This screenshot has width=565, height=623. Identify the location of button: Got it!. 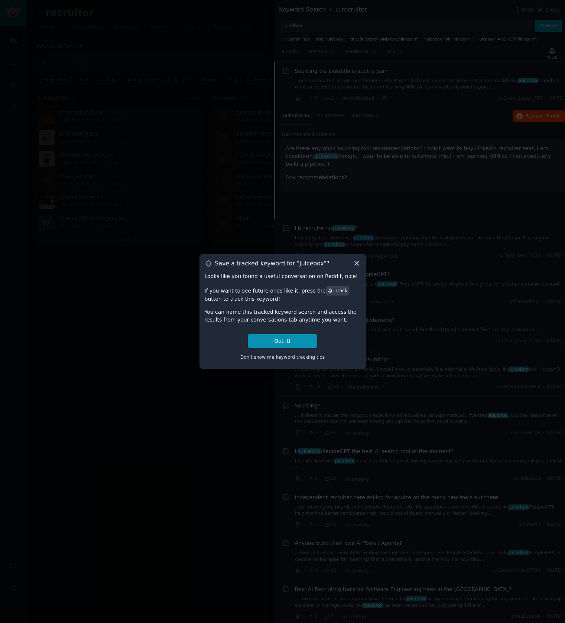
(282, 341).